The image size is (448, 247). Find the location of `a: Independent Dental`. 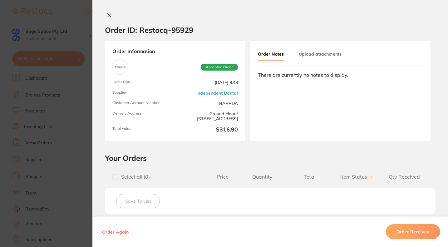

a: Independent Dental is located at coordinates (217, 93).